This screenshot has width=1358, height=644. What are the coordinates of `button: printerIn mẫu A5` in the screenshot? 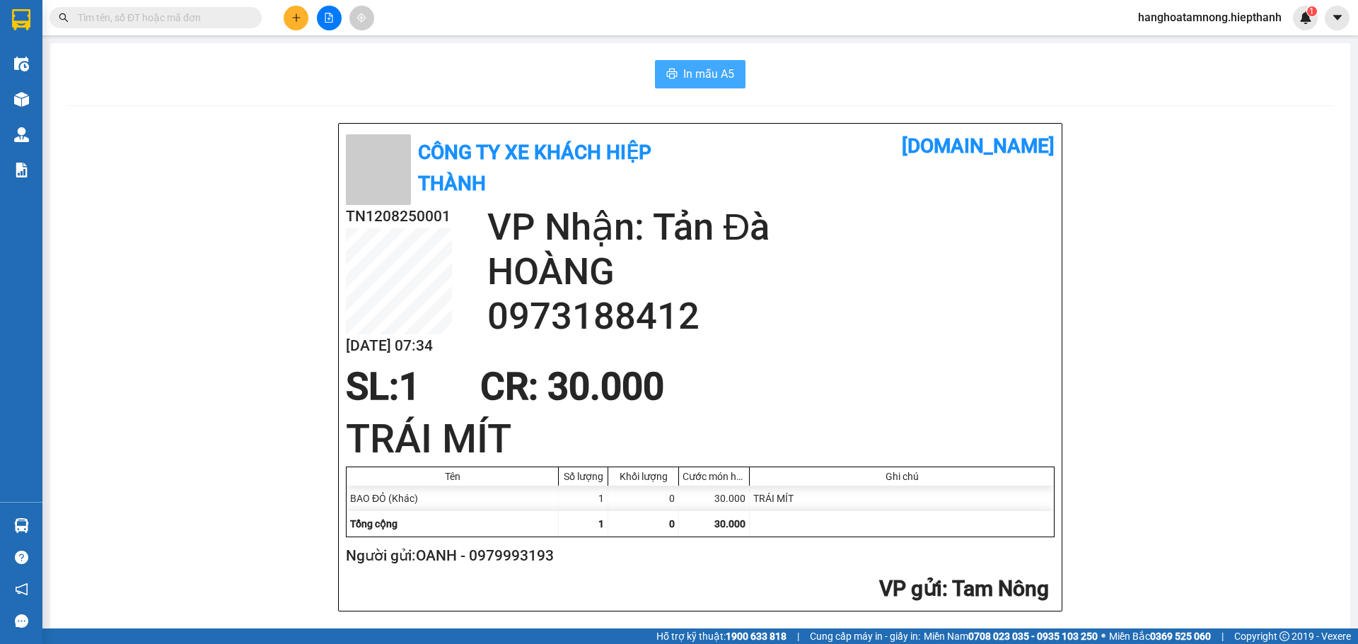 It's located at (700, 74).